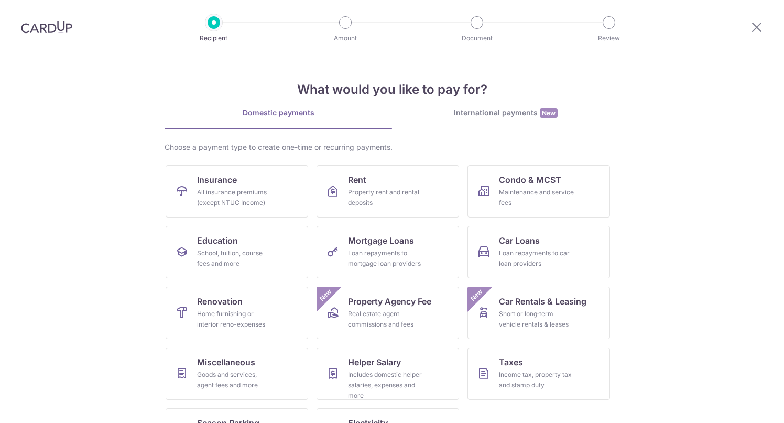 This screenshot has width=784, height=423. I want to click on span: Car Loans, so click(519, 240).